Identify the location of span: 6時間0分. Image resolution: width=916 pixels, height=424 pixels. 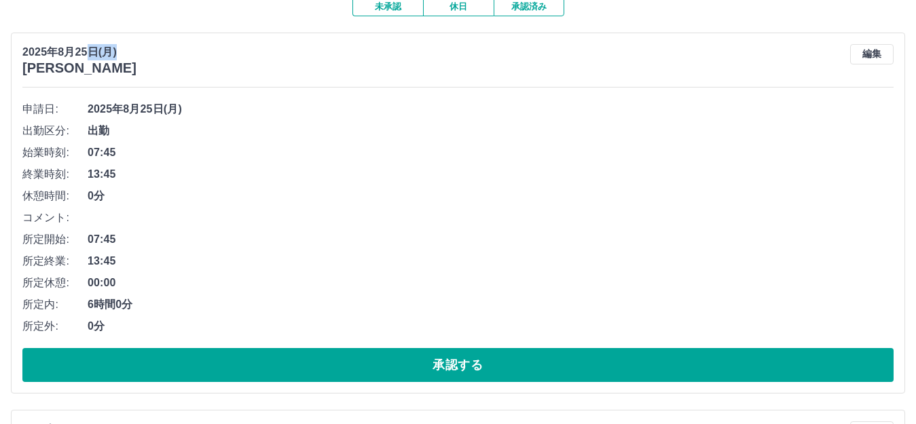
(490, 305).